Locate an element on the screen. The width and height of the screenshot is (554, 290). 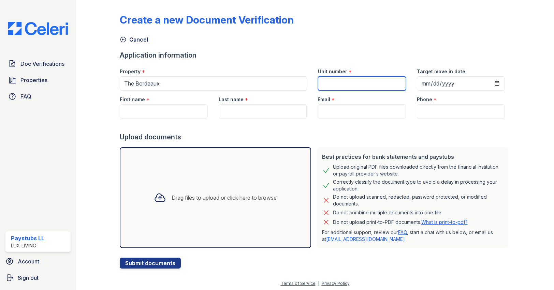
label: First name is located at coordinates (132, 100).